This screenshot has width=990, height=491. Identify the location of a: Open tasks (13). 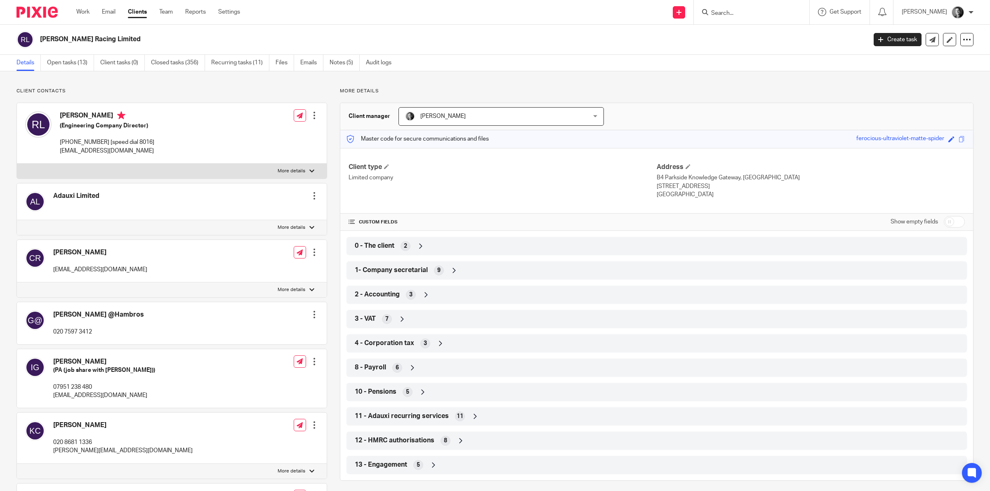
(71, 63).